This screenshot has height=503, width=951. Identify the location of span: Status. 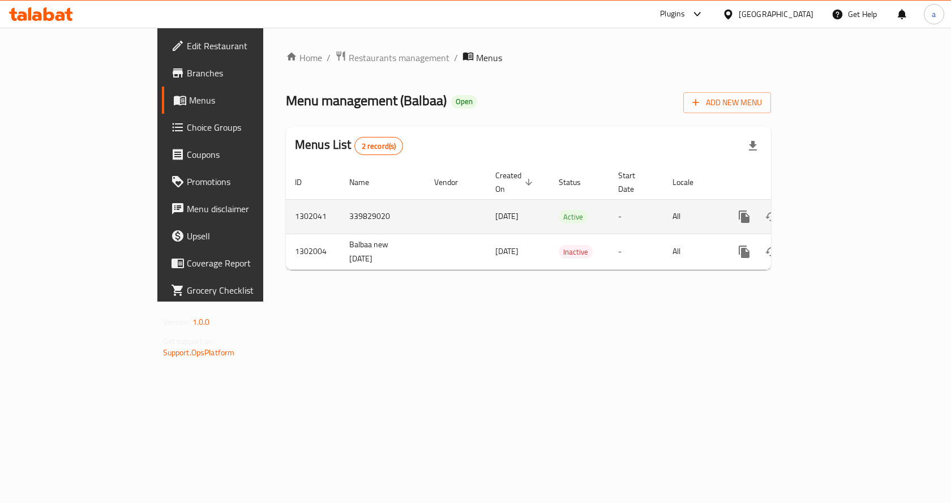
(577, 182).